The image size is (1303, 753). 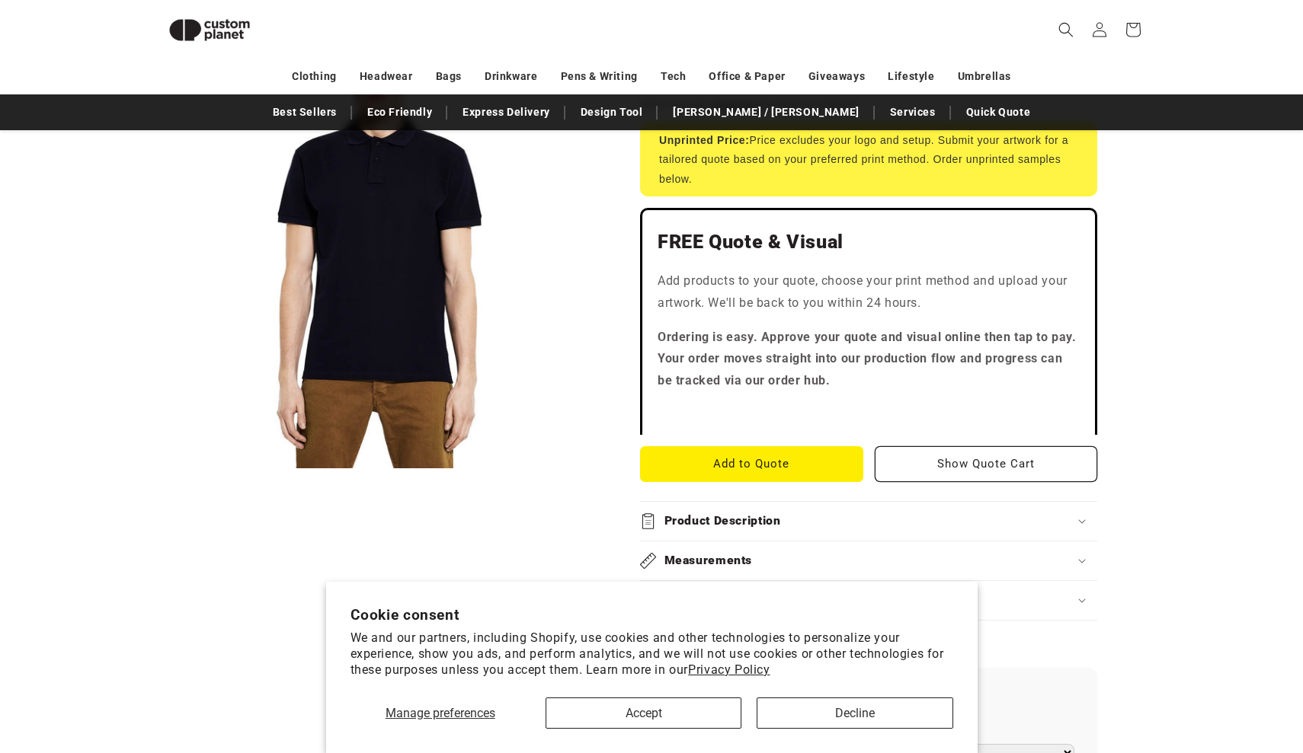 I want to click on a: Express Delivery, so click(x=506, y=112).